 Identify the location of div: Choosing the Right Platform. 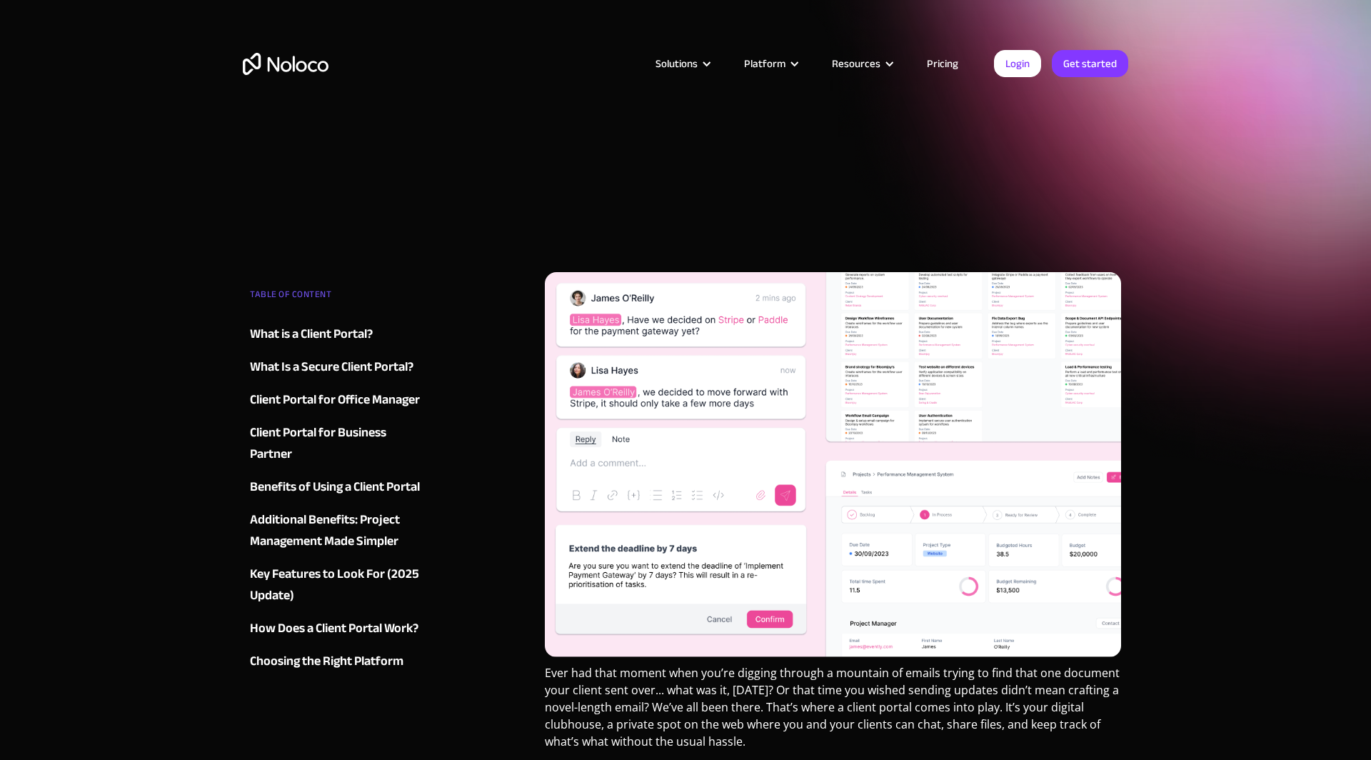
(326, 661).